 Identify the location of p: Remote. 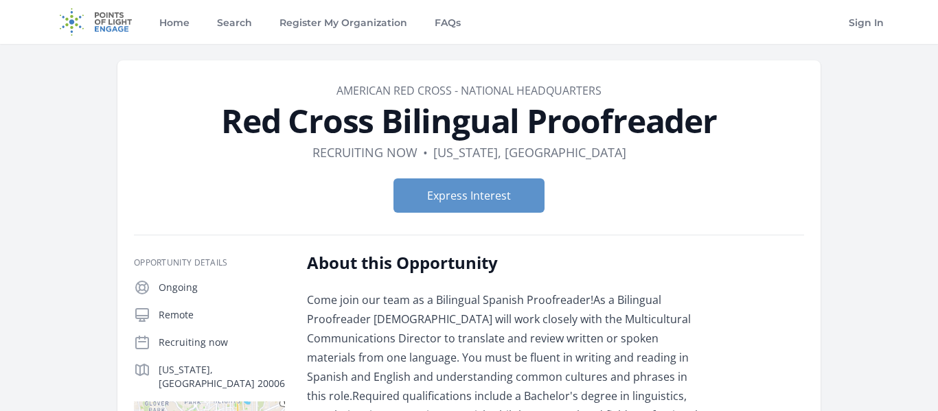
(222, 315).